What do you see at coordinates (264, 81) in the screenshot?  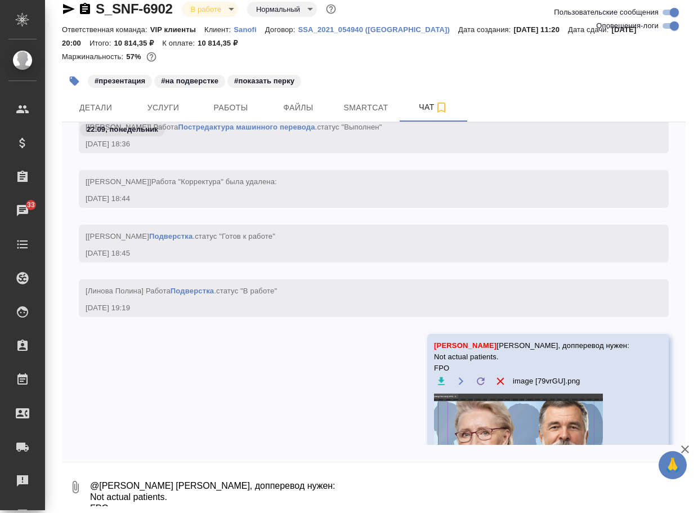 I see `p: #показать перку` at bounding box center [264, 81].